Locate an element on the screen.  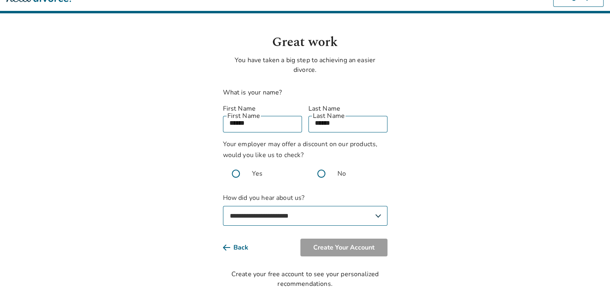
label: First Name is located at coordinates (263, 108).